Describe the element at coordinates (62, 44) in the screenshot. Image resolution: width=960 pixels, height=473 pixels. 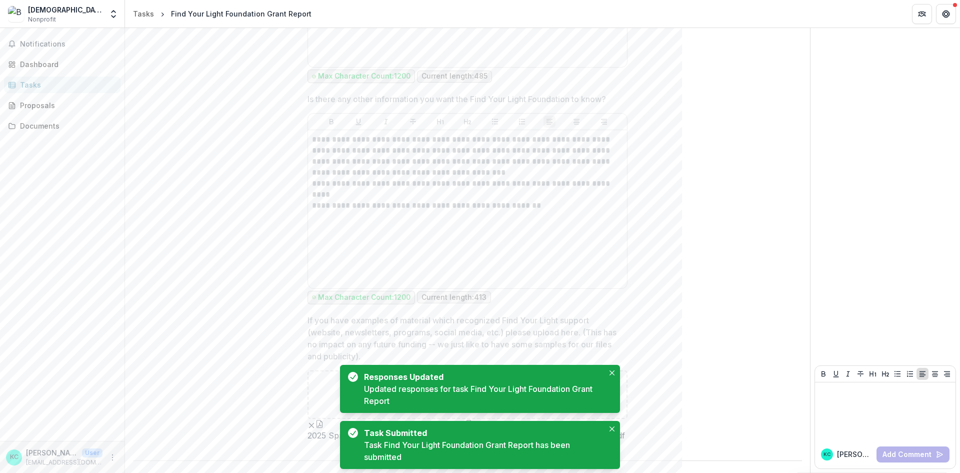
I see `button: Notifications` at that location.